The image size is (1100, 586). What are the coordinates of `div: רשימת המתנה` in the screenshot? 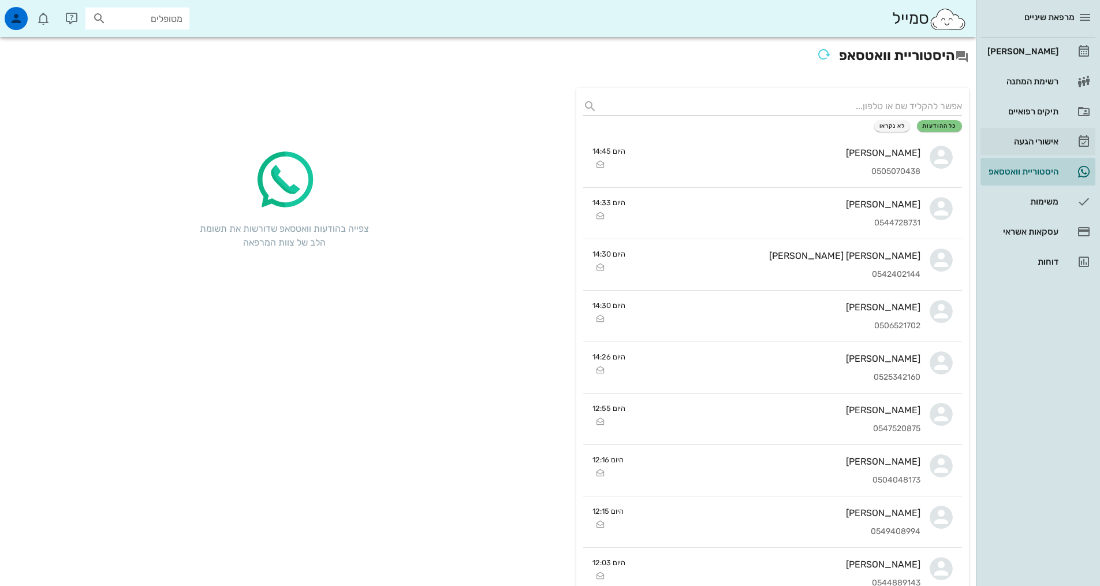 It's located at (1022, 81).